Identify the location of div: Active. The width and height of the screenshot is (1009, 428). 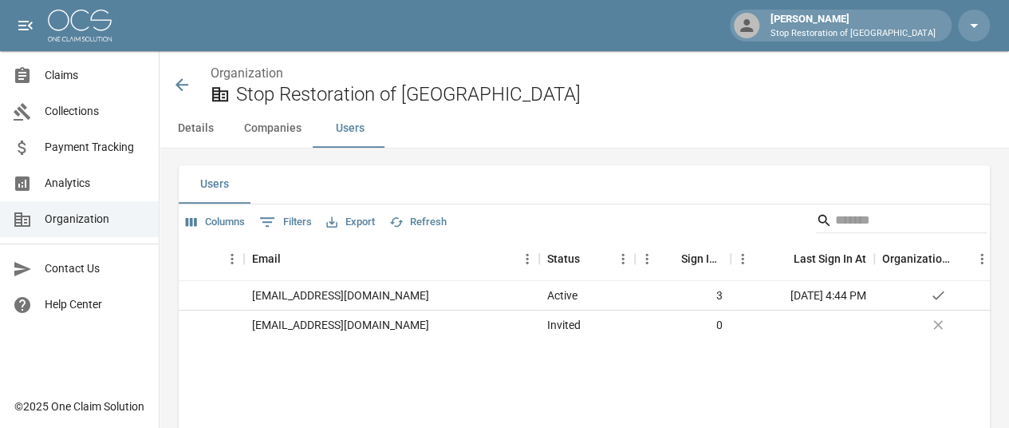
(562, 295).